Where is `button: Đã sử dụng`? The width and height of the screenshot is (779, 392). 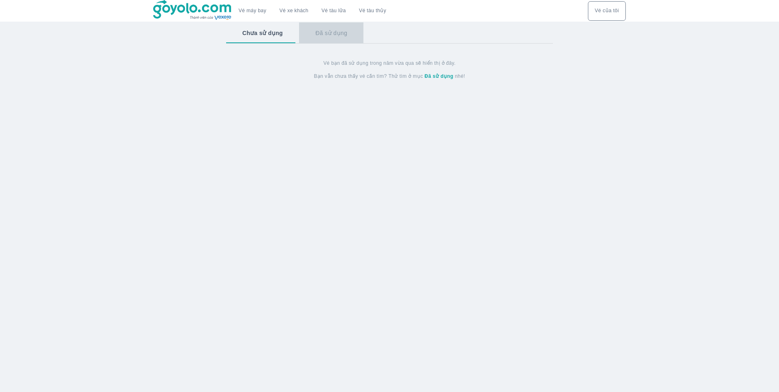 button: Đã sử dụng is located at coordinates (331, 33).